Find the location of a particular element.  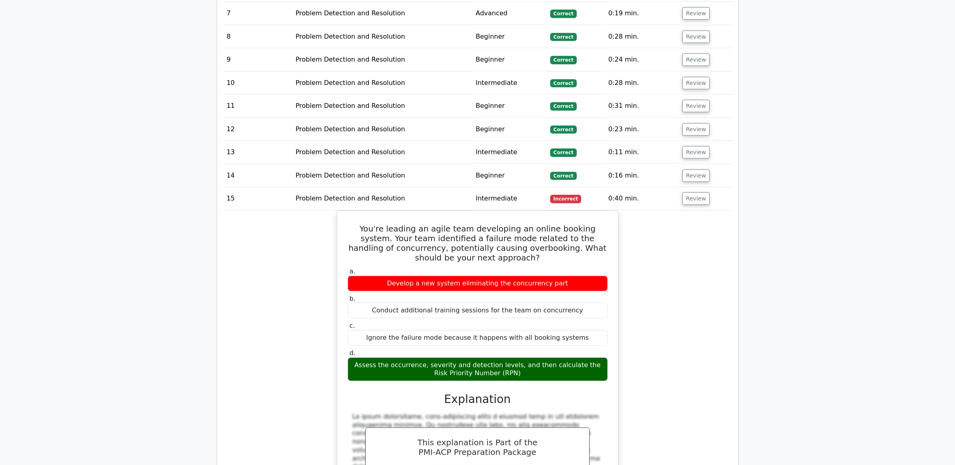

td: 0:11 min. is located at coordinates (642, 152).